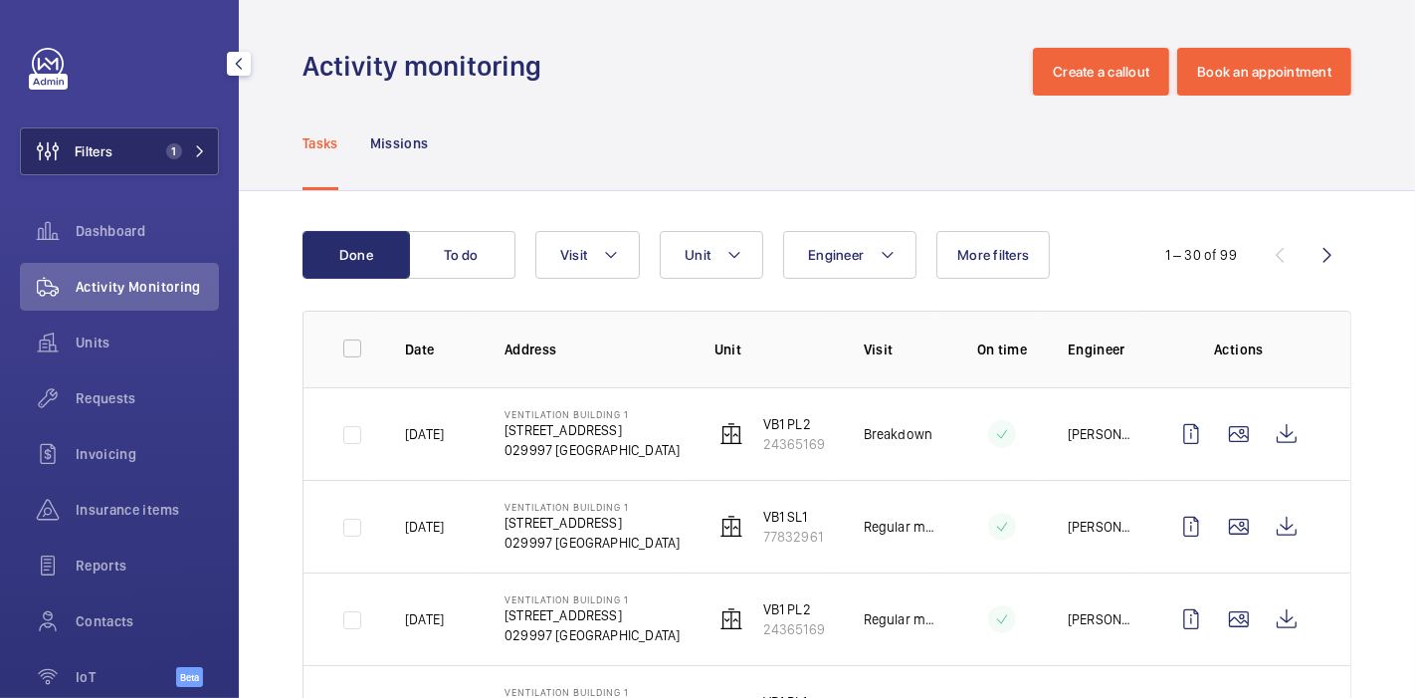 The height and width of the screenshot is (698, 1415). I want to click on p: Address, so click(593, 349).